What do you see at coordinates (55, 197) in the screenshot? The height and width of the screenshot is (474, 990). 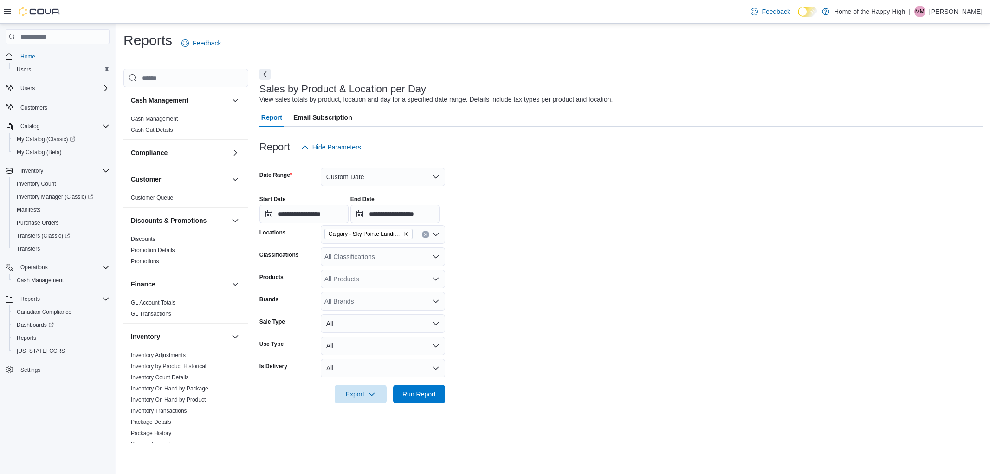 I see `a: Inventory Manager (Classic)` at bounding box center [55, 197].